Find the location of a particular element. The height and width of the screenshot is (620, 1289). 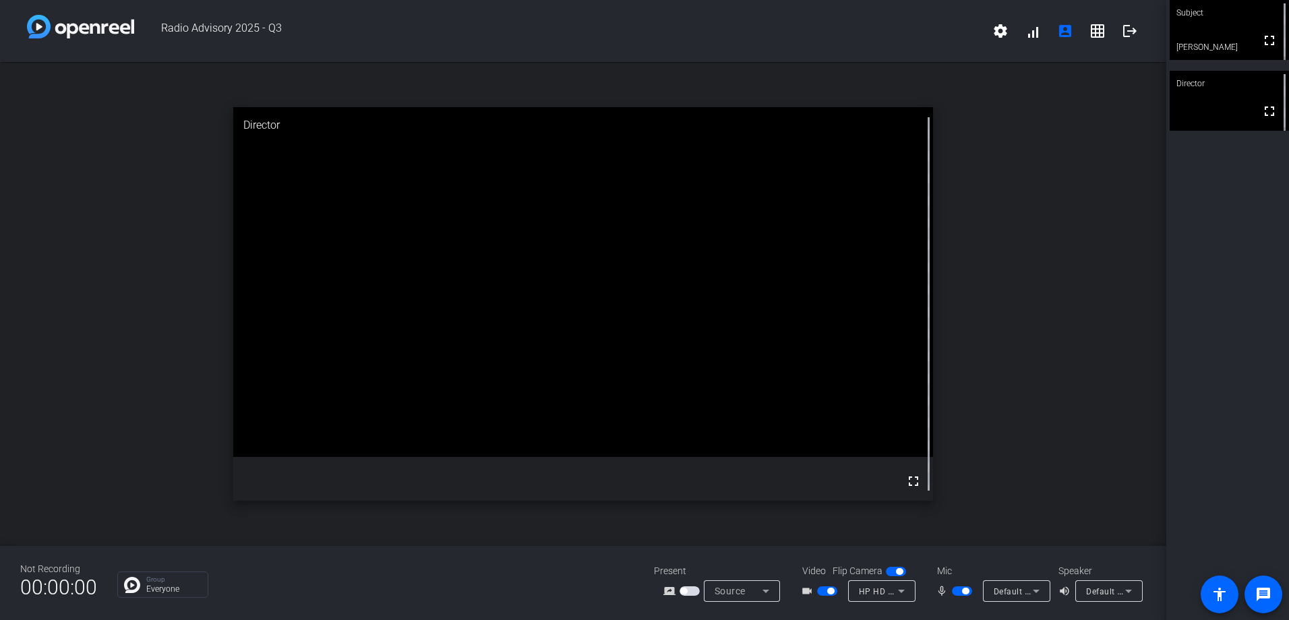

span: Default - AirPods is located at coordinates (1120, 591).